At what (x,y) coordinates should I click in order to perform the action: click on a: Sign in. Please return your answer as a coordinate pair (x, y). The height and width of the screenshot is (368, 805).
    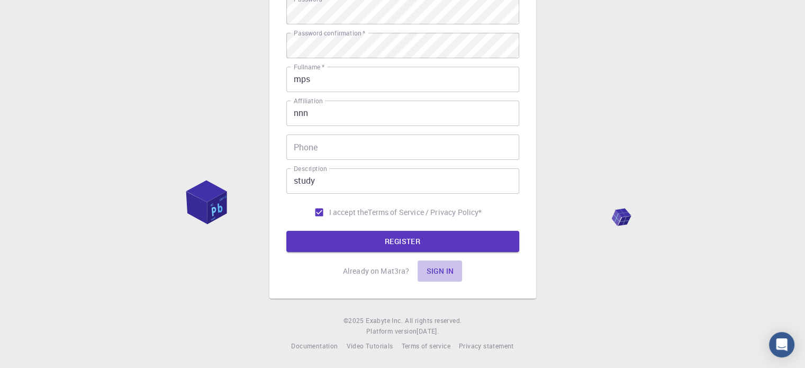
    Looking at the image, I should click on (440, 271).